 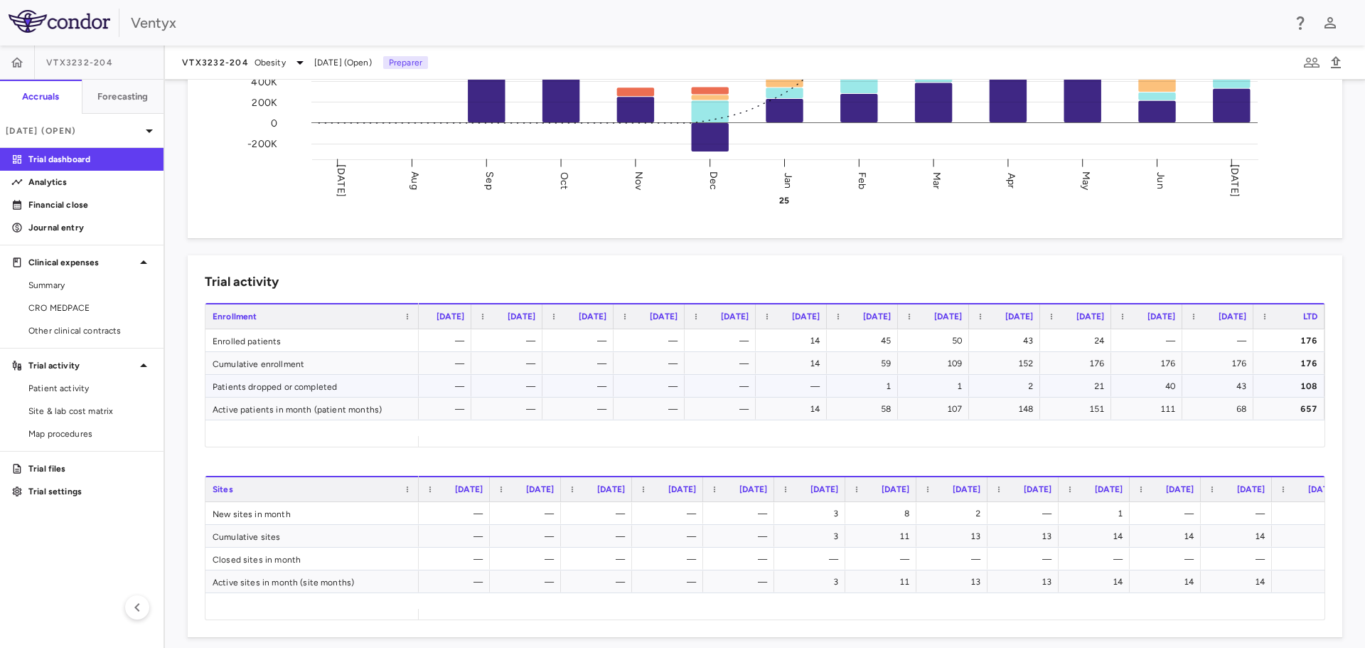 I want to click on text: Oct, so click(x=564, y=180).